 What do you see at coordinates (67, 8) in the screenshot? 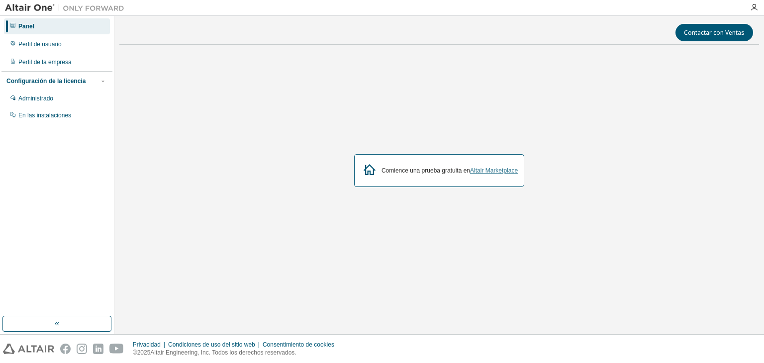
I see `img: Altair Uno` at bounding box center [67, 8].